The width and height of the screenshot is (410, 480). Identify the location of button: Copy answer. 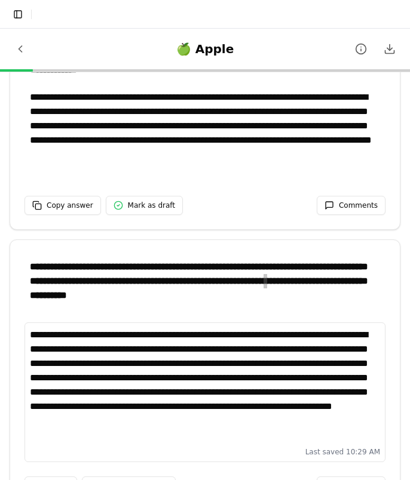
(63, 206).